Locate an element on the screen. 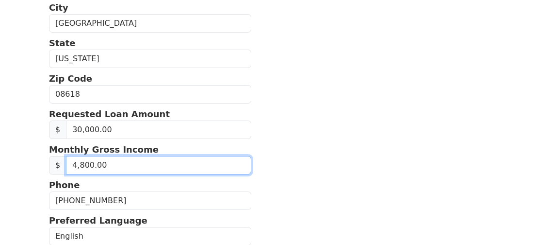 This screenshot has height=245, width=552. strong: Preferred Language is located at coordinates (98, 220).